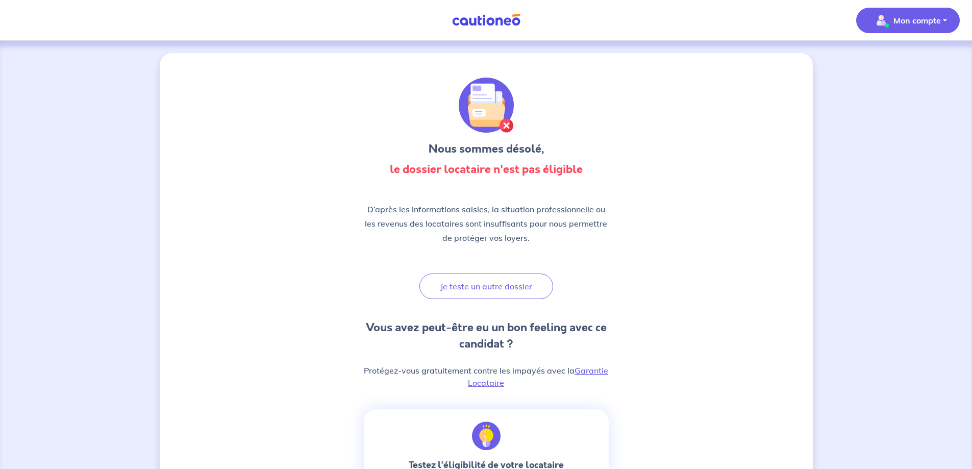 This screenshot has width=972, height=469. I want to click on h3: Vous avez peut-être eu un bon feeling avec ce candidat ?, so click(486, 336).